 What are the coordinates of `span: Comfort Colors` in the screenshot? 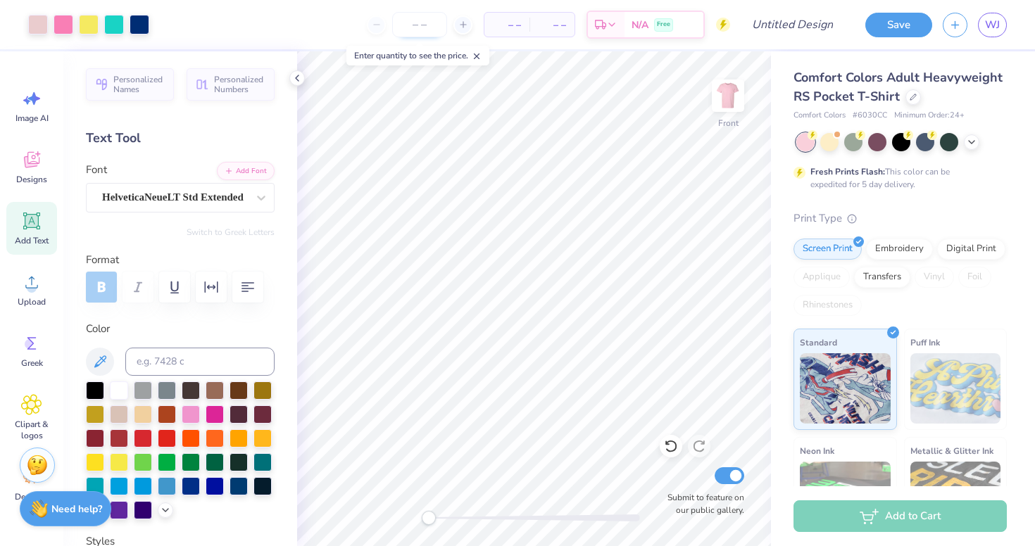 It's located at (819, 115).